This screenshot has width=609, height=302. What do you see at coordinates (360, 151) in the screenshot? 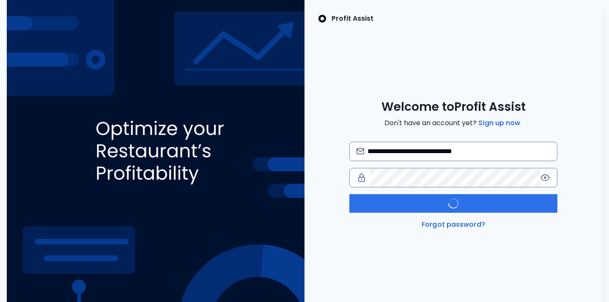
I see `img: email` at bounding box center [360, 151].